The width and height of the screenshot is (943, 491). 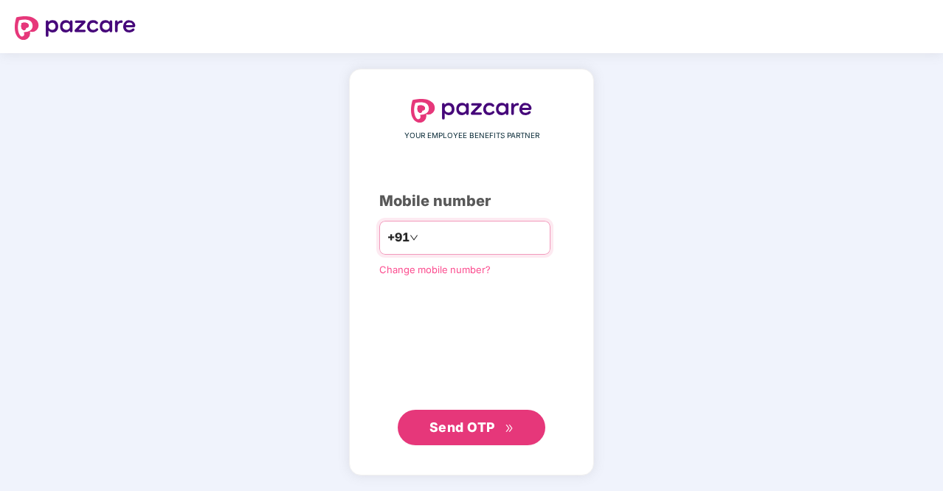 I want to click on button: Send OTPdouble-right, so click(x=471, y=427).